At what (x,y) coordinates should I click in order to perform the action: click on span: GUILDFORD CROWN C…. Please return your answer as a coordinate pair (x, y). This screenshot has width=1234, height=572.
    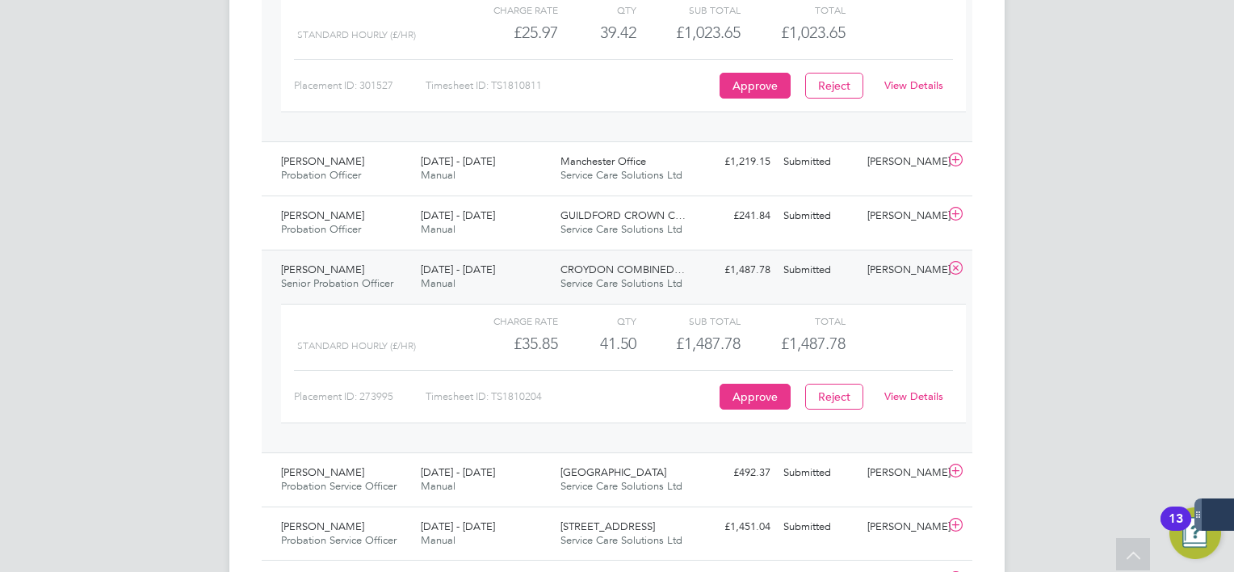
    Looking at the image, I should click on (623, 215).